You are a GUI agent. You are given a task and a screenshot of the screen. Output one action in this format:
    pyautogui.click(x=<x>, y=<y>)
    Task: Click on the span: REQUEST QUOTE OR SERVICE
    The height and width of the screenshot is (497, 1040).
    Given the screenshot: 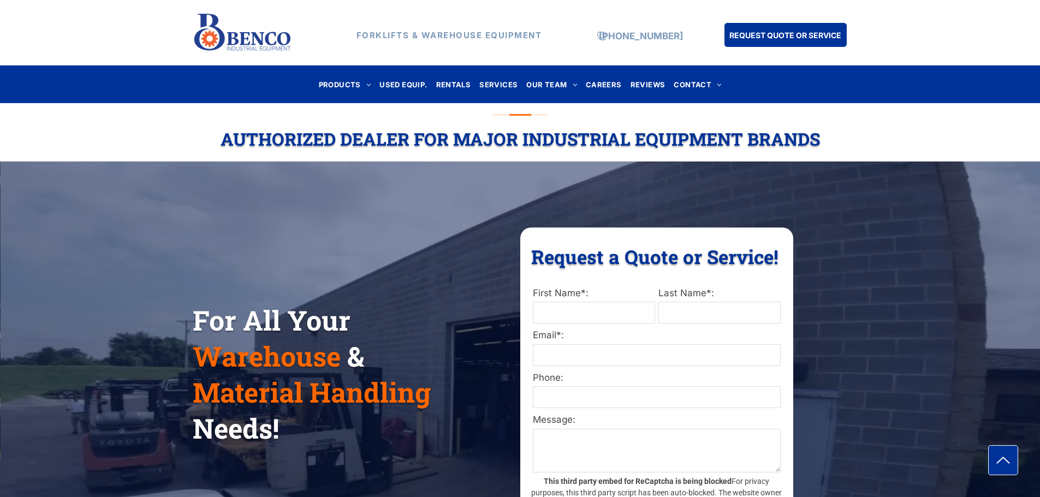 What is the action you would take?
    pyautogui.click(x=785, y=35)
    